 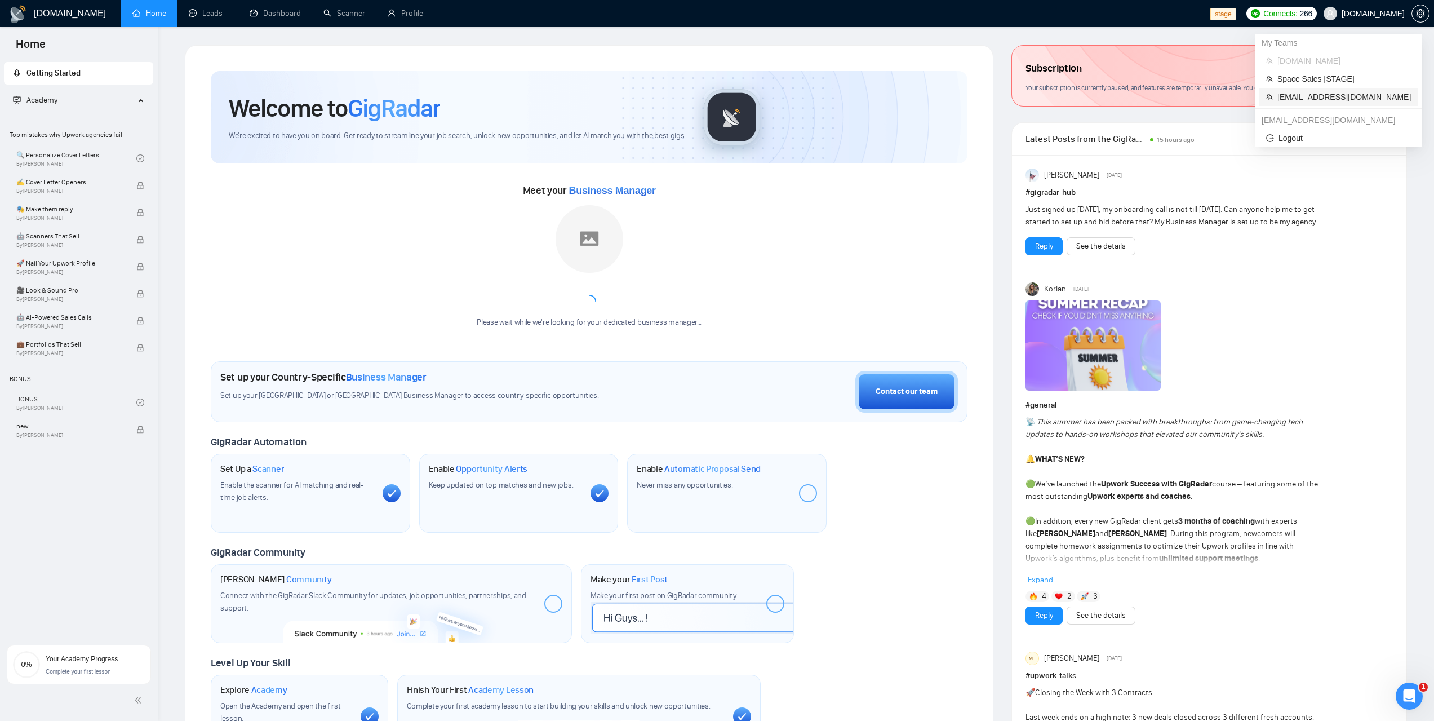 I want to click on span: Make your first post on GigRadar community., so click(x=664, y=595).